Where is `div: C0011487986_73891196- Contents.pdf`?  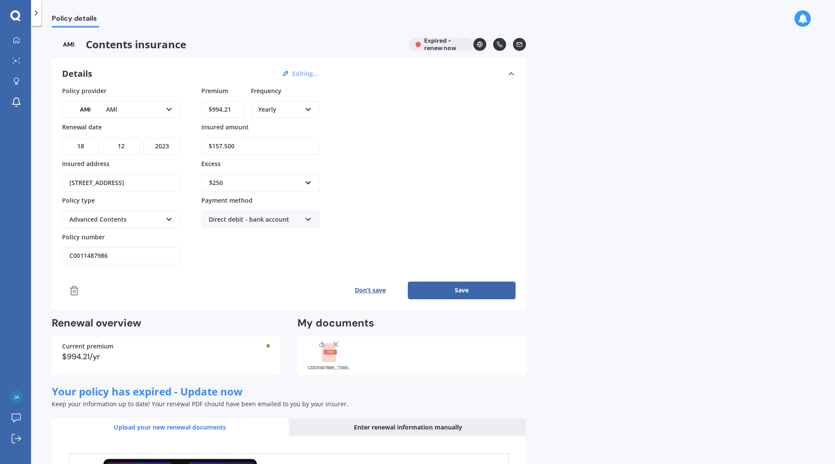 div: C0011487986_73891196- Contents.pdf is located at coordinates (330, 368).